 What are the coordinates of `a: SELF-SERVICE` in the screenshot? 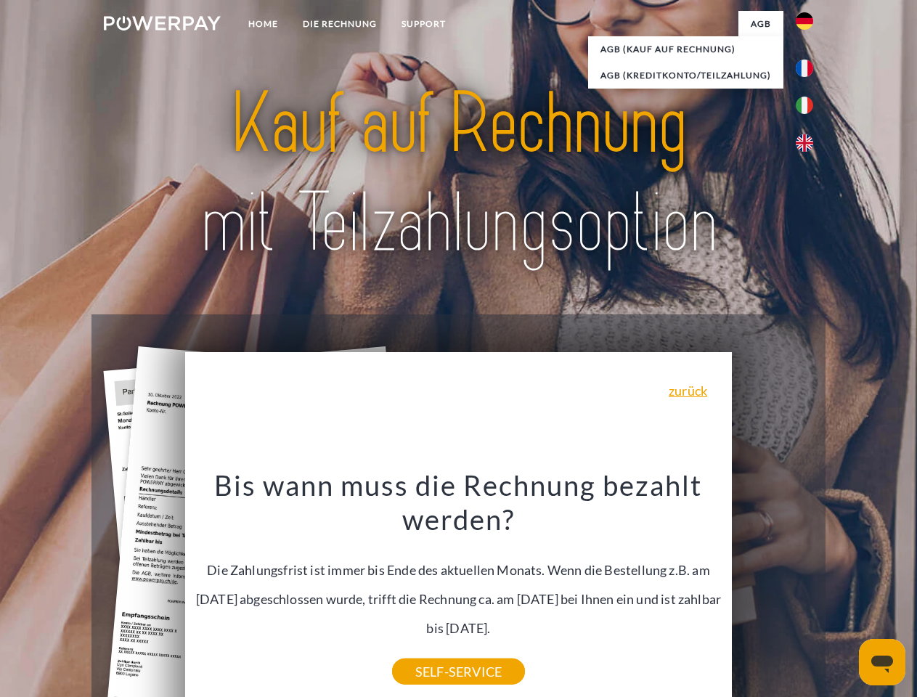 It's located at (458, 672).